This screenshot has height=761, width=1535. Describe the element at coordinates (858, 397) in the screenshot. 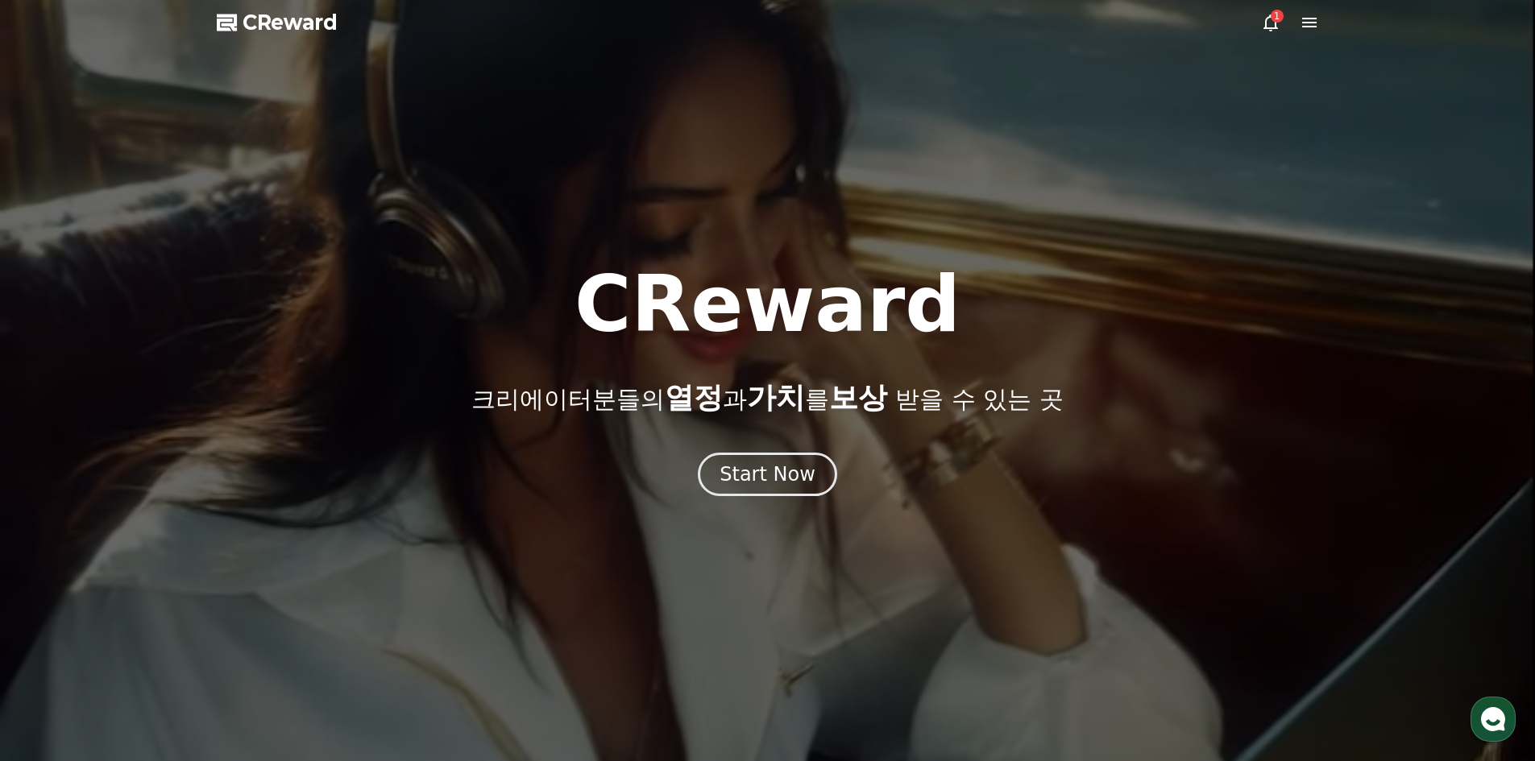

I see `span: 보상` at that location.